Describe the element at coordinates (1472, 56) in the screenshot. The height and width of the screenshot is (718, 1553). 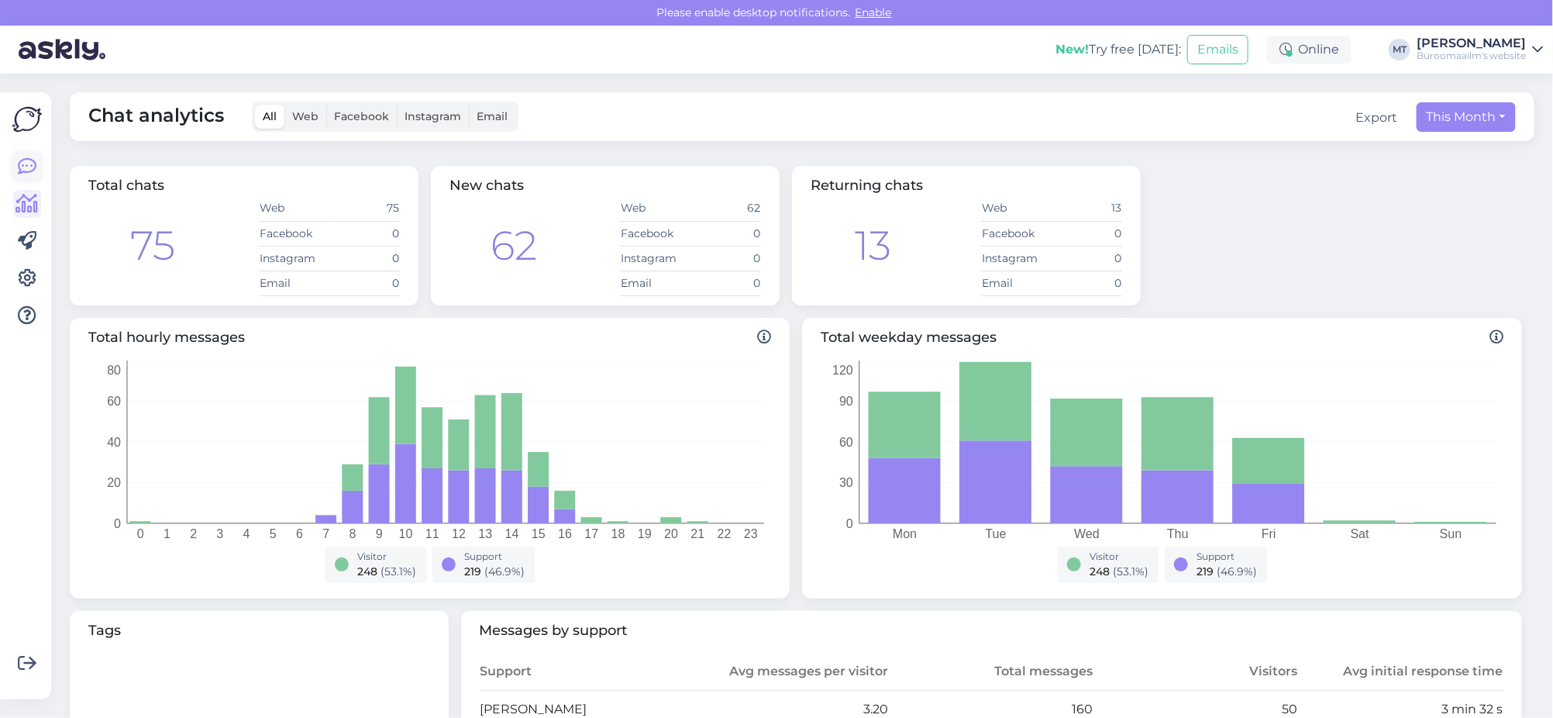
I see `div: Büroomaailm's website` at that location.